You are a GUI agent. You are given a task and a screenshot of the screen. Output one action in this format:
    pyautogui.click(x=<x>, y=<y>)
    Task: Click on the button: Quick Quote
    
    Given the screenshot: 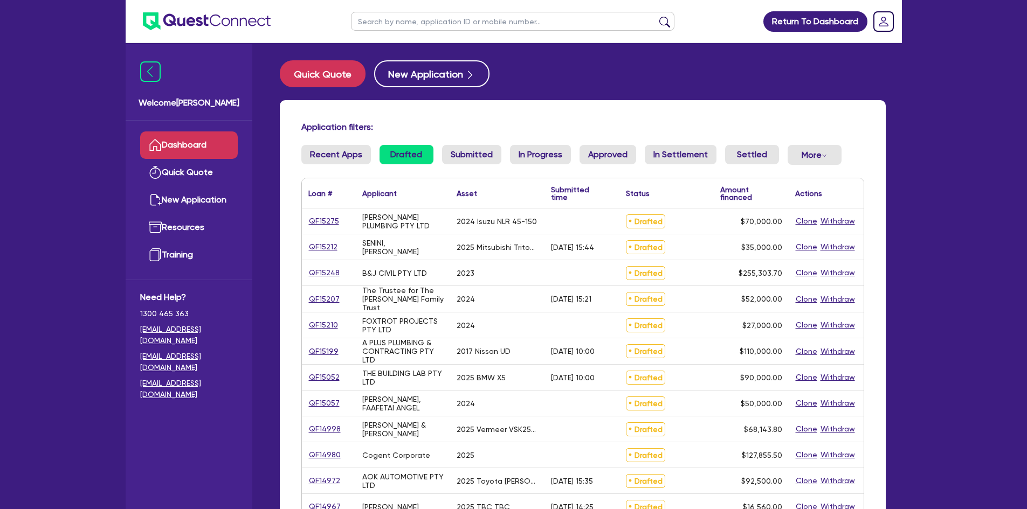 What is the action you would take?
    pyautogui.click(x=322, y=74)
    